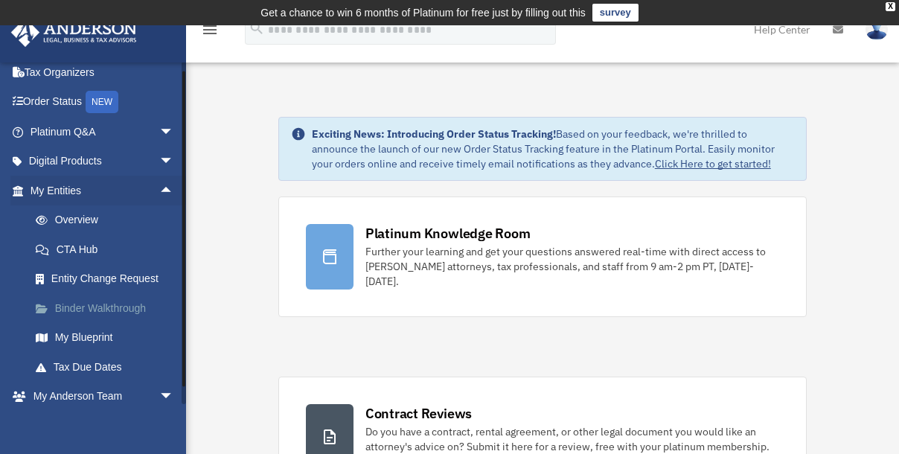  Describe the element at coordinates (448, 233) in the screenshot. I see `div: Platinum Knowledge Room` at that location.